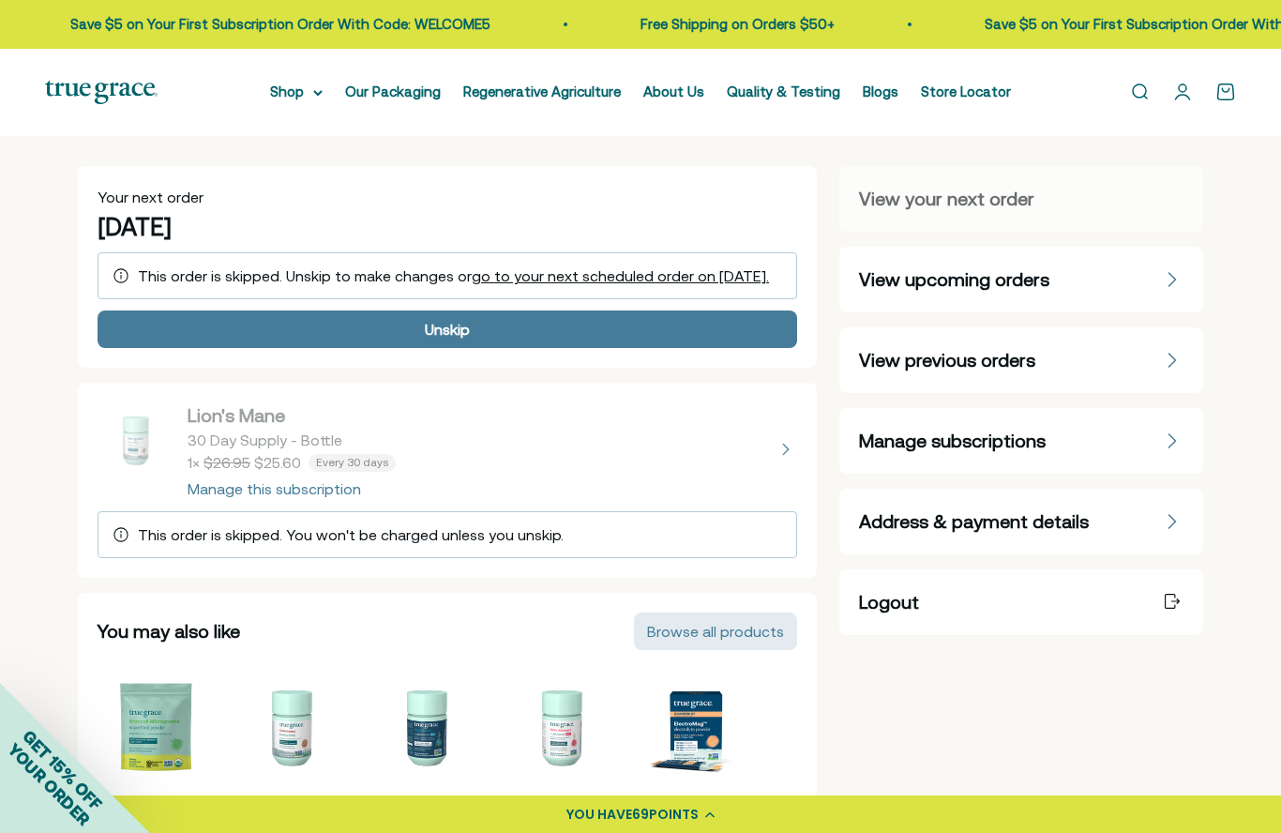 This screenshot has width=1281, height=833. What do you see at coordinates (49, 784) in the screenshot?
I see `span: YOUR ORDER` at bounding box center [49, 784].